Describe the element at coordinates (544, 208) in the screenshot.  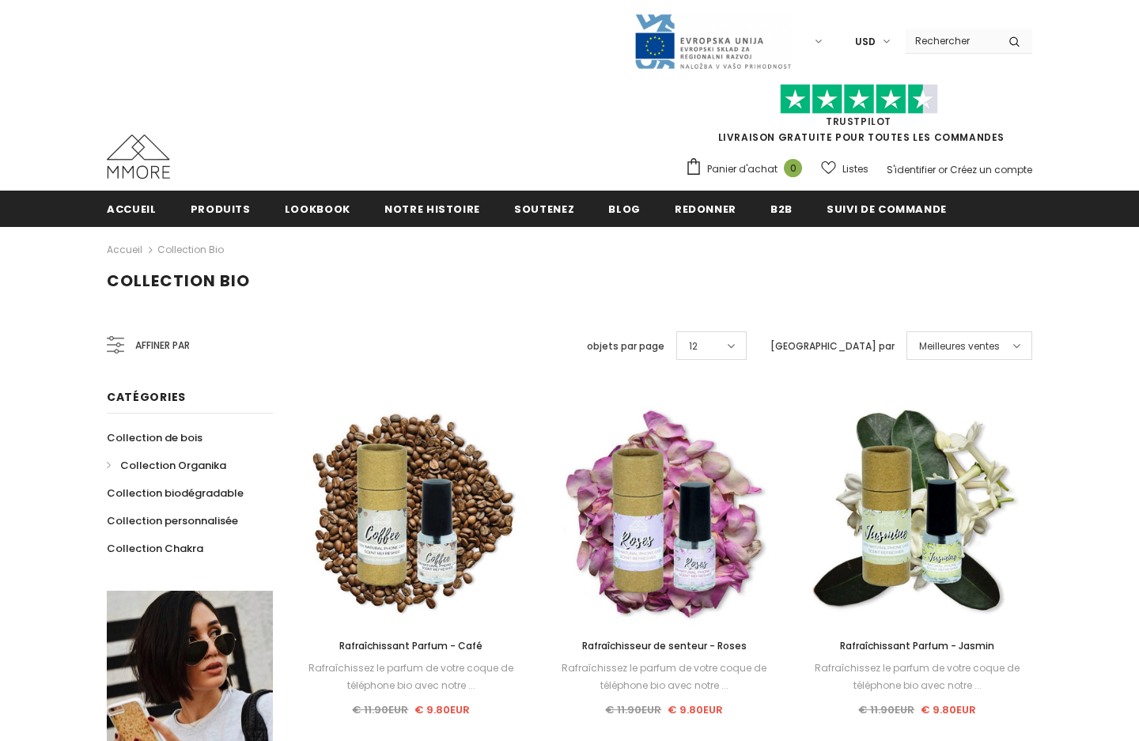
I see `a: soutenez` at that location.